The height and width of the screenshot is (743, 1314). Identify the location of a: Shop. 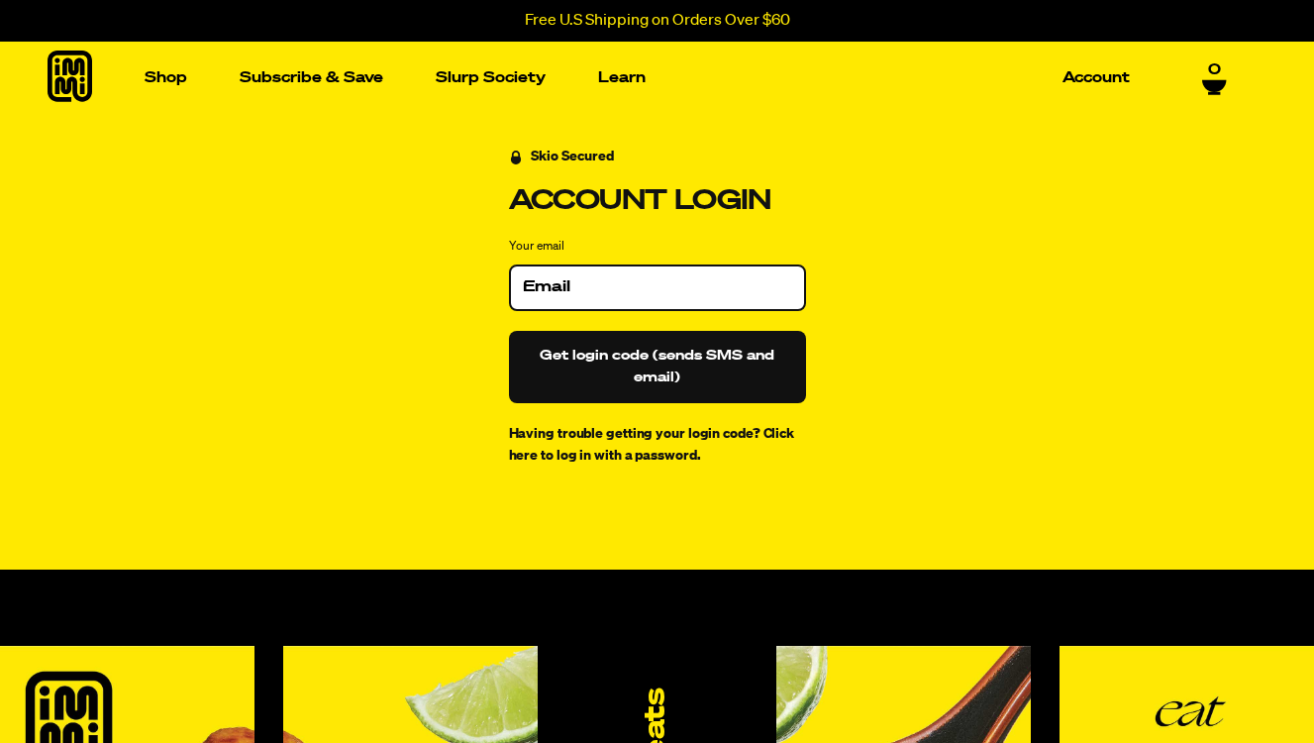
(165, 77).